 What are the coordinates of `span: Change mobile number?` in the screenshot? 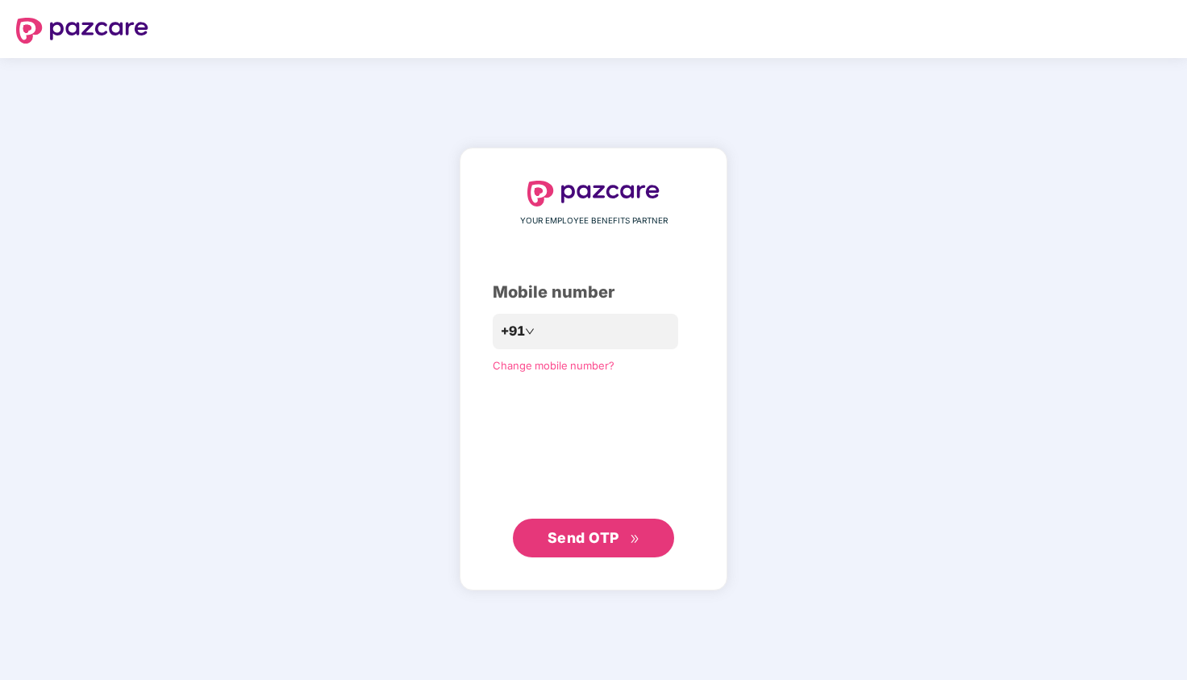 It's located at (553, 365).